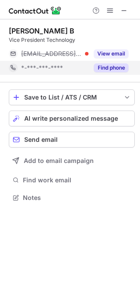 This screenshot has width=140, height=281. I want to click on button: Notes, so click(72, 198).